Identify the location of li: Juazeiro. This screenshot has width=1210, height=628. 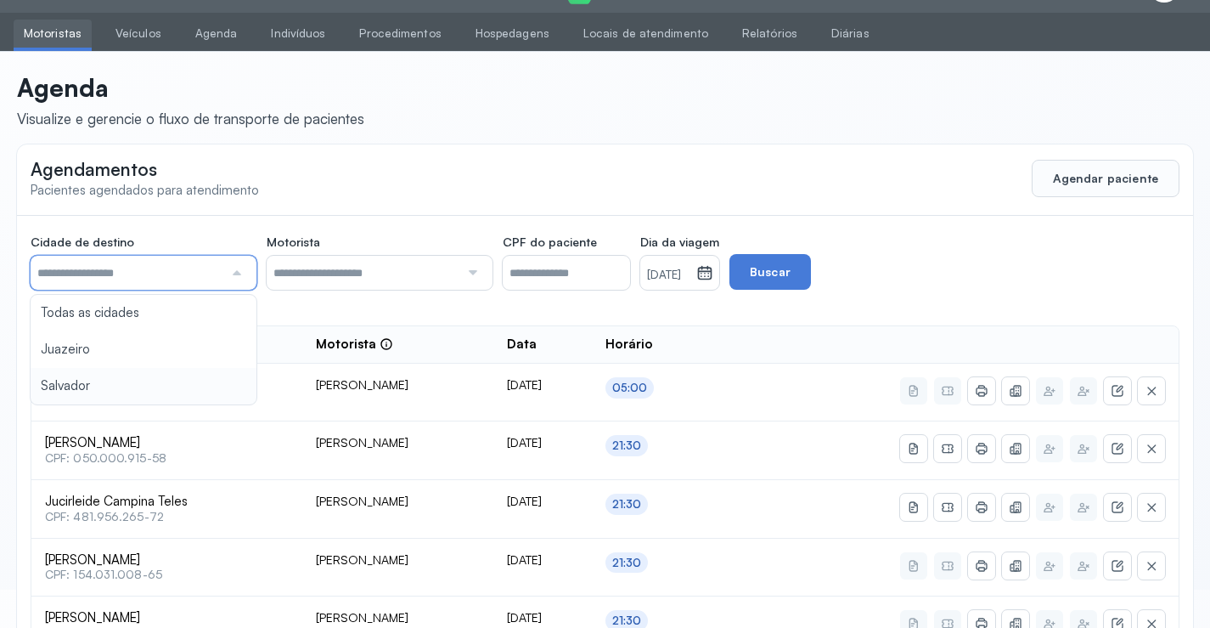
(144, 349).